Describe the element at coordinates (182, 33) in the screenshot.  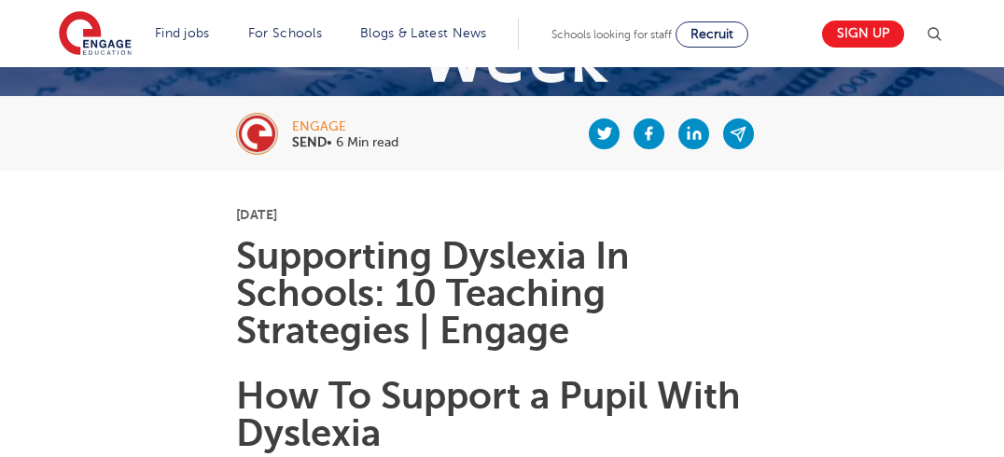
I see `a: Find jobs` at that location.